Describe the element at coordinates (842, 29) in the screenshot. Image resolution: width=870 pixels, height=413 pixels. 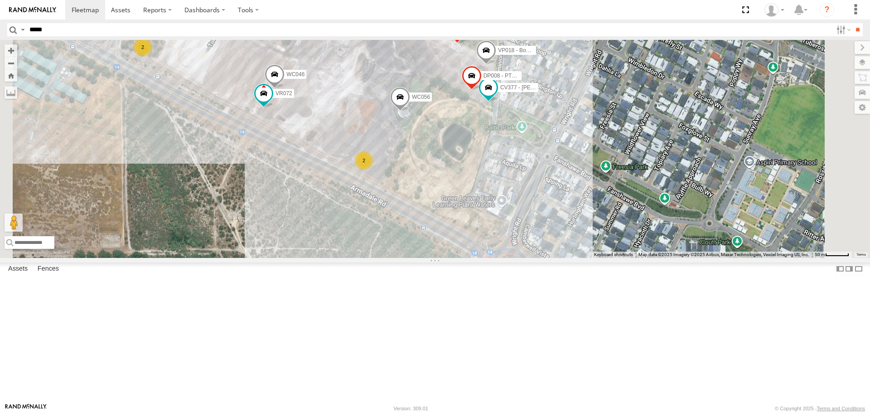
I see `label: Search Filter Options` at that location.